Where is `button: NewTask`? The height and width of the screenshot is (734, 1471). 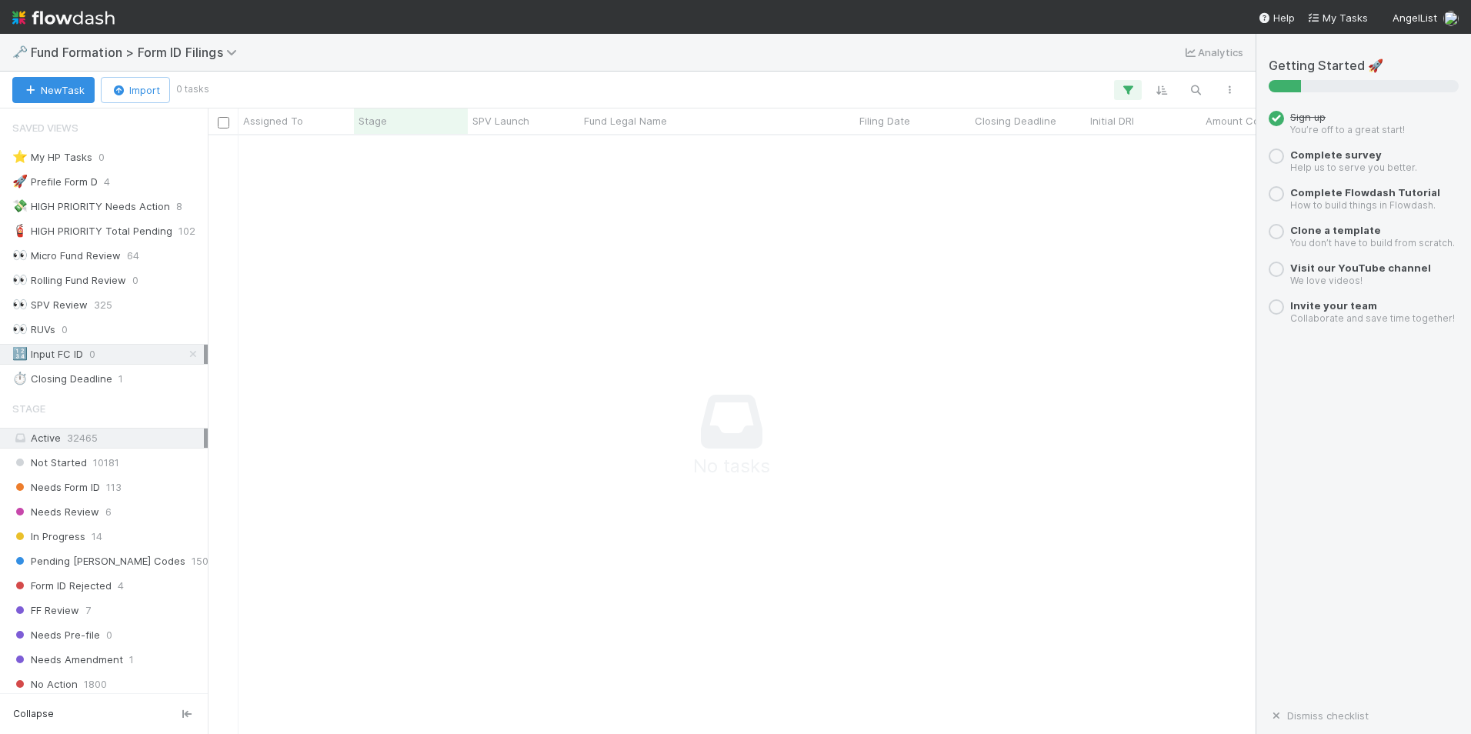 button: NewTask is located at coordinates (53, 90).